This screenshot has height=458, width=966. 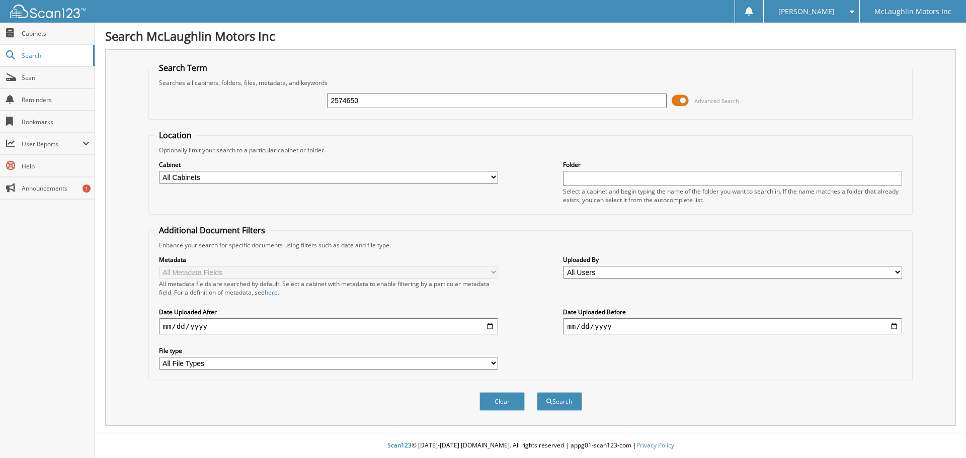 What do you see at coordinates (399, 445) in the screenshot?
I see `span: Scan123` at bounding box center [399, 445].